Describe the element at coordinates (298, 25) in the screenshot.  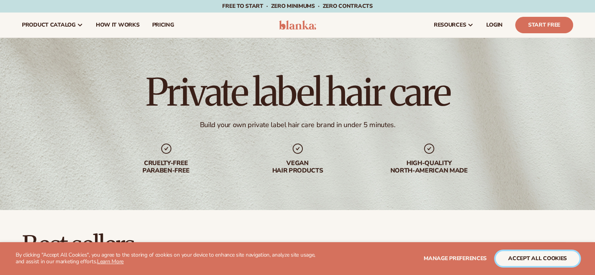
I see `a: logo` at that location.